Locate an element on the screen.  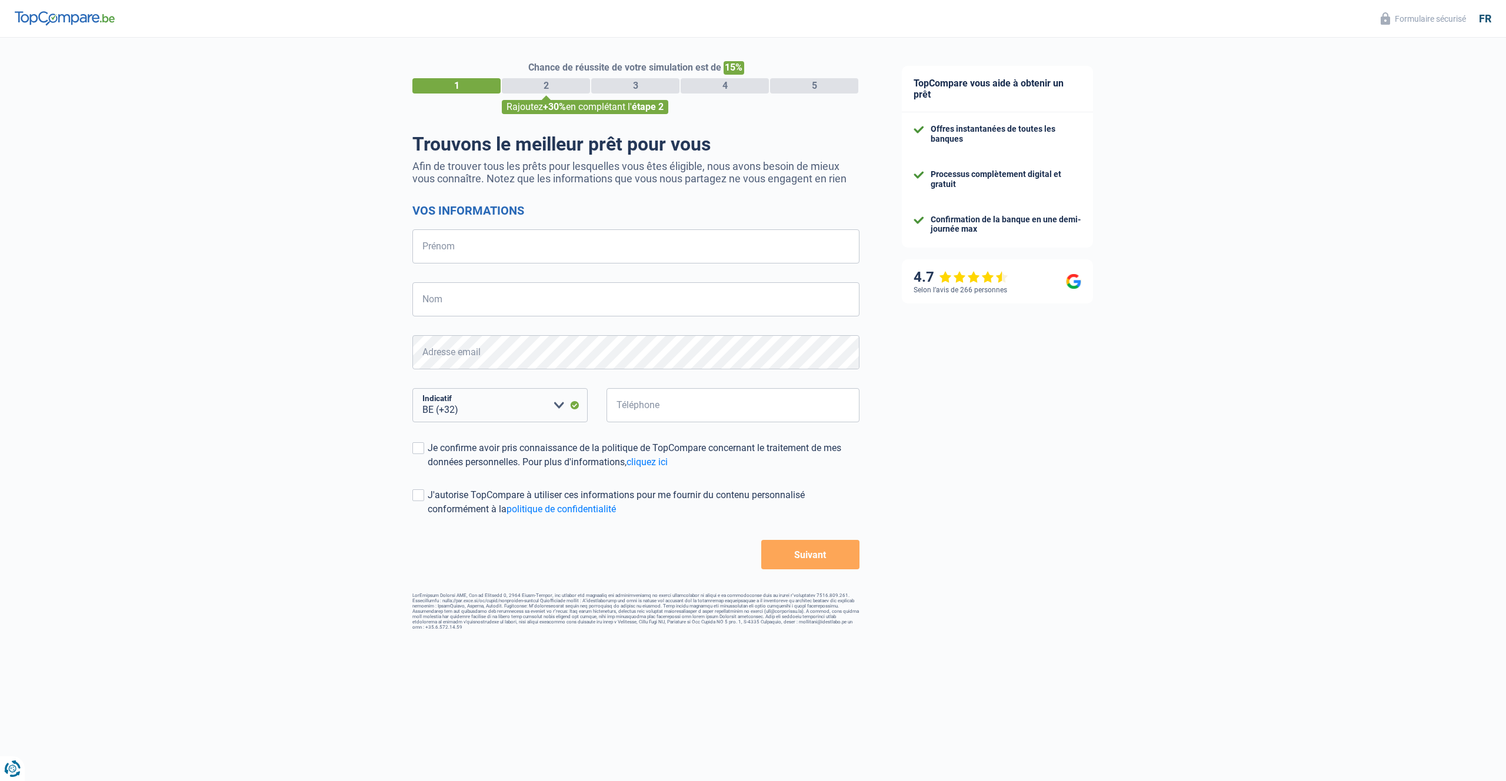
img: TopCompare Logo is located at coordinates (65, 18).